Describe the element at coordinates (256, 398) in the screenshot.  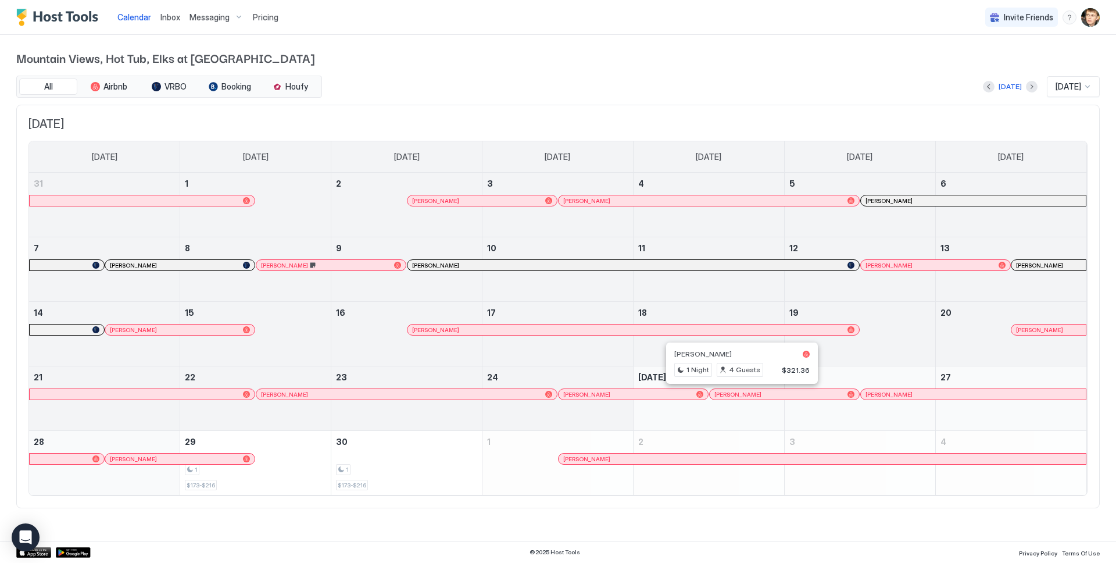
I see `td: September 22, 2025` at that location.